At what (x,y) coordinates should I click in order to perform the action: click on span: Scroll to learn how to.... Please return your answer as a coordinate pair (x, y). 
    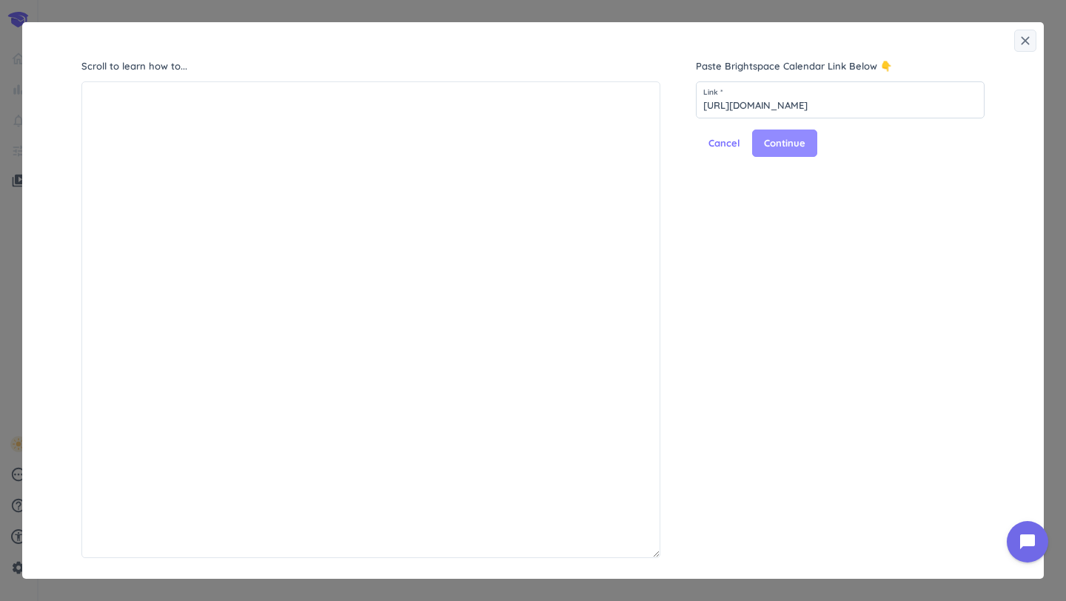
    Looking at the image, I should click on (370, 67).